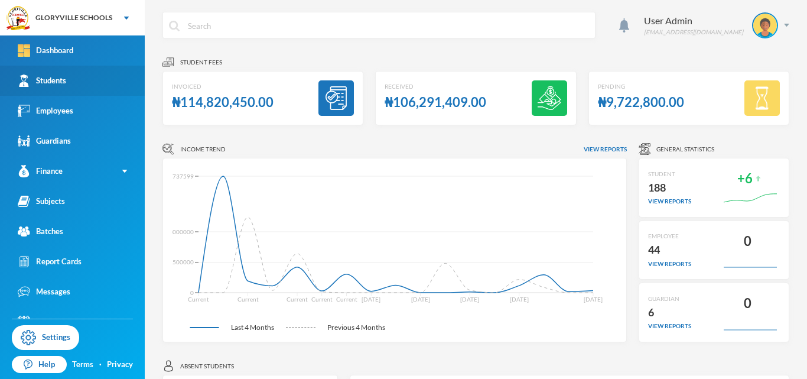 The image size is (807, 379). What do you see at coordinates (45, 337) in the screenshot?
I see `a: Settings` at bounding box center [45, 337].